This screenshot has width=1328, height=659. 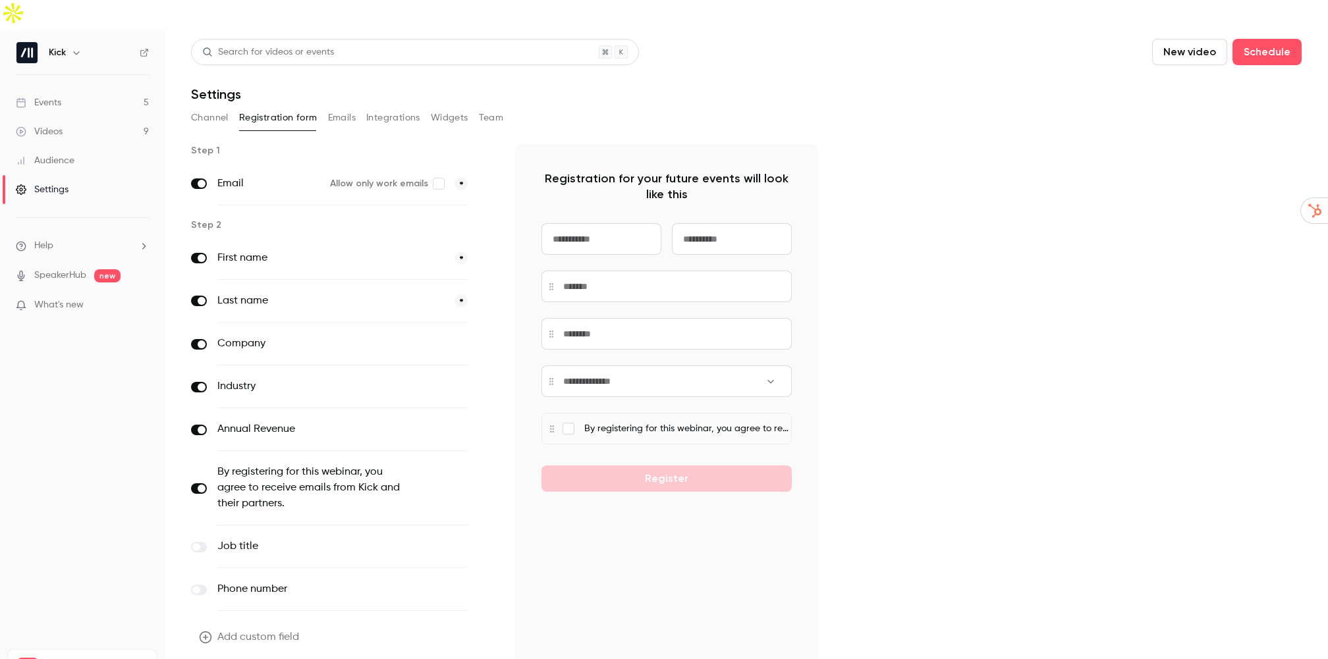 What do you see at coordinates (268, 52) in the screenshot?
I see `div: Search for videos or events` at bounding box center [268, 52].